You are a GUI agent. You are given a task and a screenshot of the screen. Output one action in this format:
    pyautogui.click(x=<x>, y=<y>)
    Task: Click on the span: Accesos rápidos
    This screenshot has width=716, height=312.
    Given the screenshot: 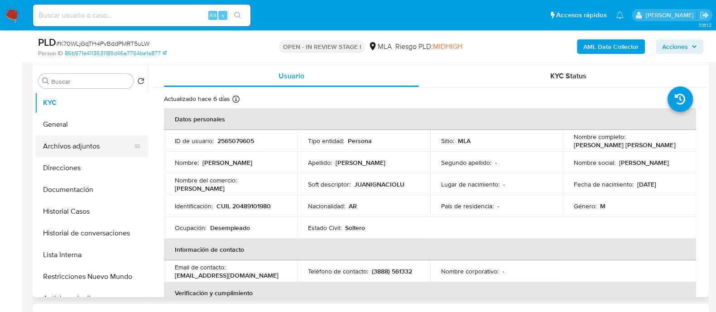 What is the action you would take?
    pyautogui.click(x=582, y=15)
    